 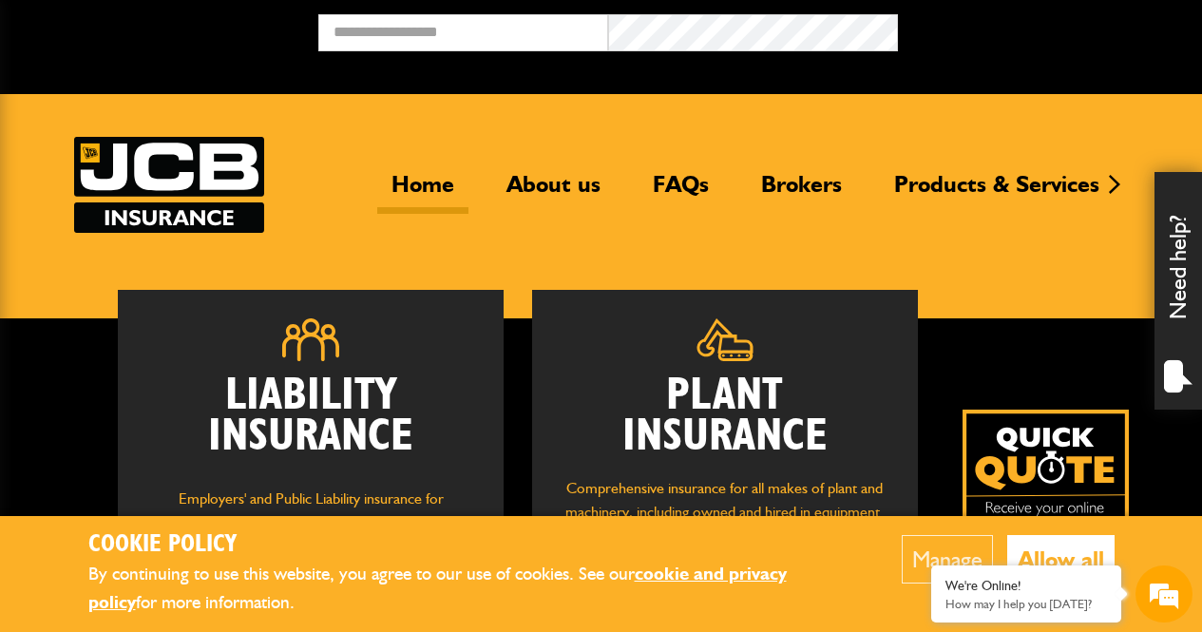 I want to click on p: Comprehensive insurance for all makes of plant and machinery, including owned and hired in equipm..., so click(x=725, y=525).